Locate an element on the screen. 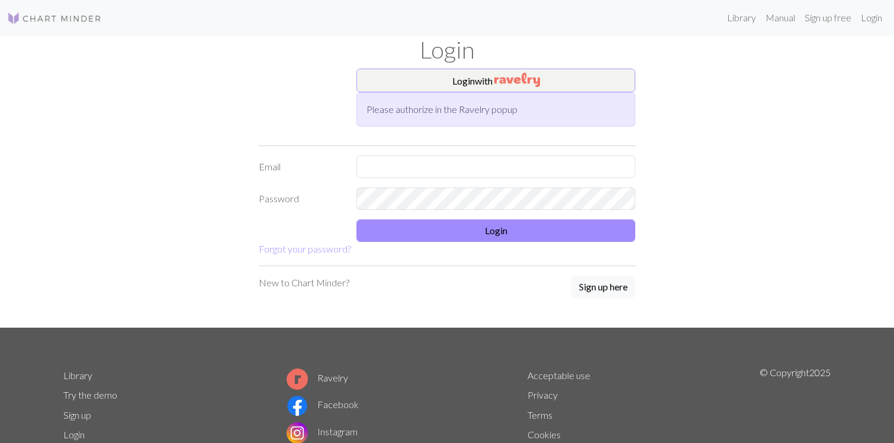 The height and width of the screenshot is (443, 894). h1: Login is located at coordinates (447, 50).